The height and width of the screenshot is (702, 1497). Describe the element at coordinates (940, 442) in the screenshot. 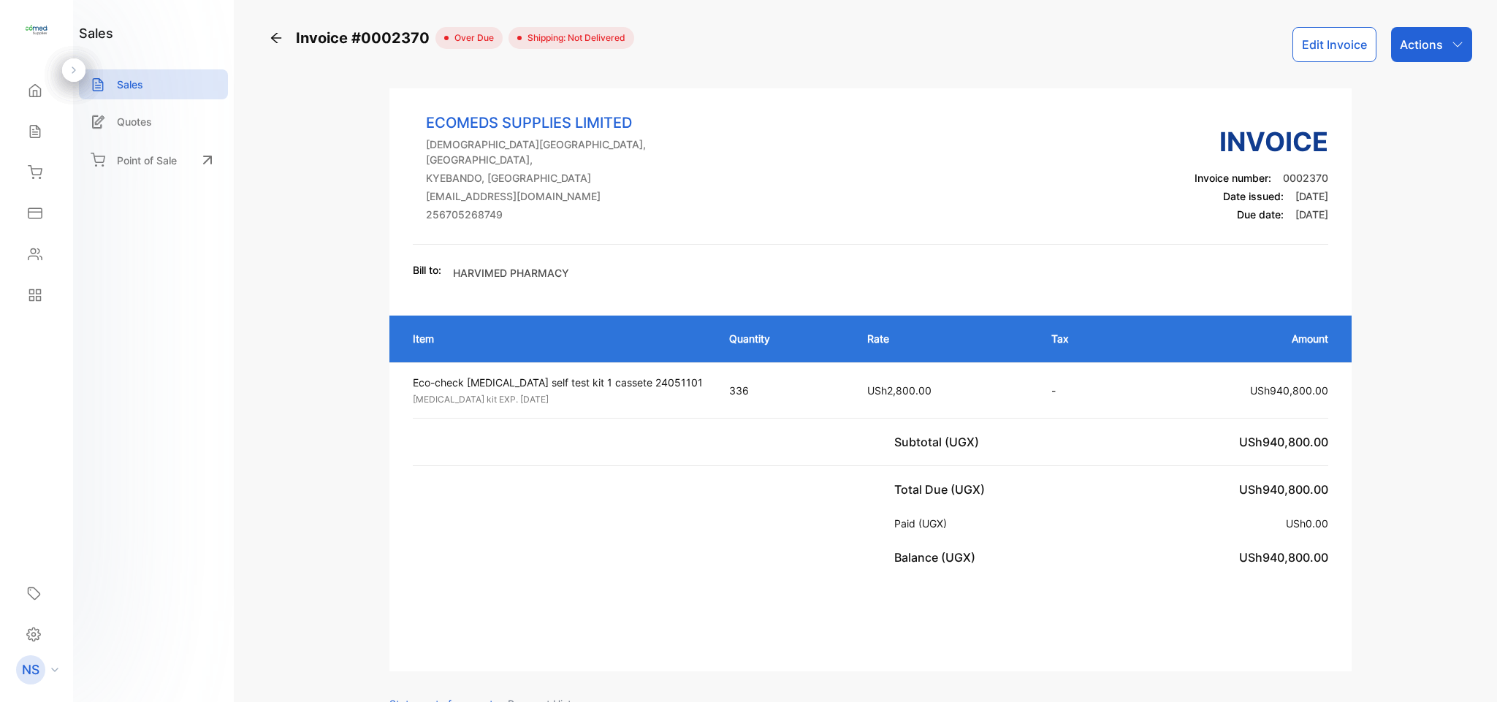

I see `p: Subtotal (UGX)` at that location.